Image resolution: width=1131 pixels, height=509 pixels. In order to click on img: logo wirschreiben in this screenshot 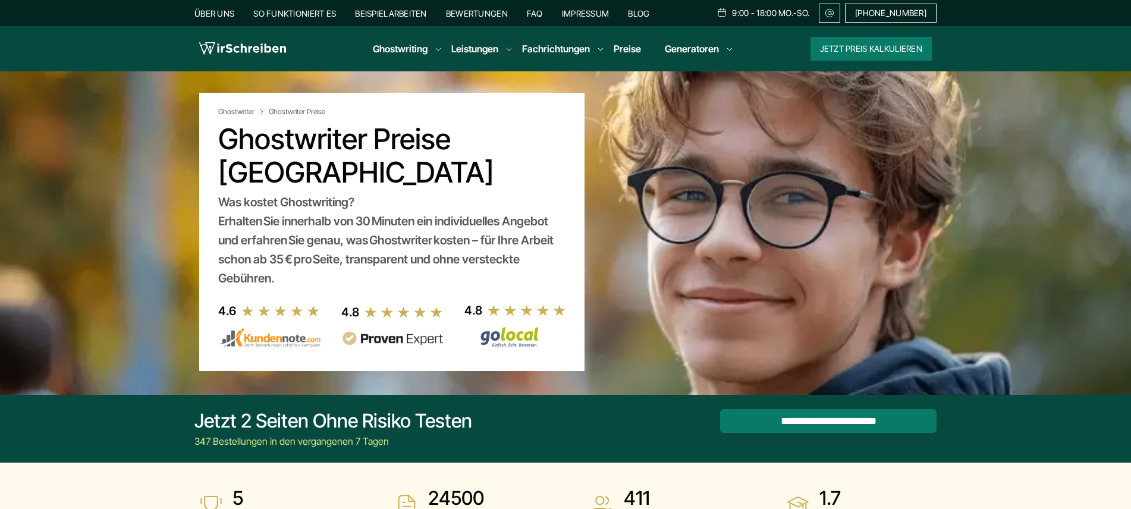, I will do `click(243, 49)`.